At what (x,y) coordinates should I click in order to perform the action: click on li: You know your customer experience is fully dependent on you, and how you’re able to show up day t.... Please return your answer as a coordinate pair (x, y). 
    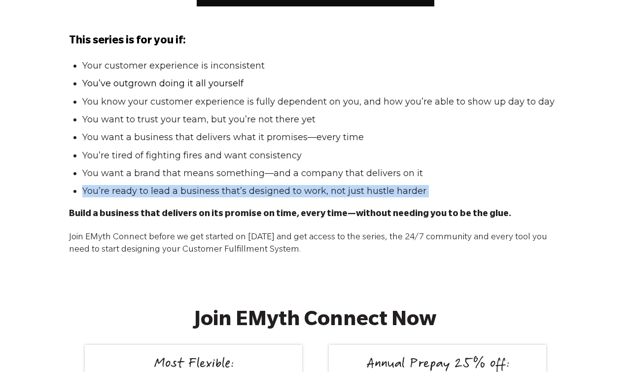
    Looking at the image, I should click on (319, 102).